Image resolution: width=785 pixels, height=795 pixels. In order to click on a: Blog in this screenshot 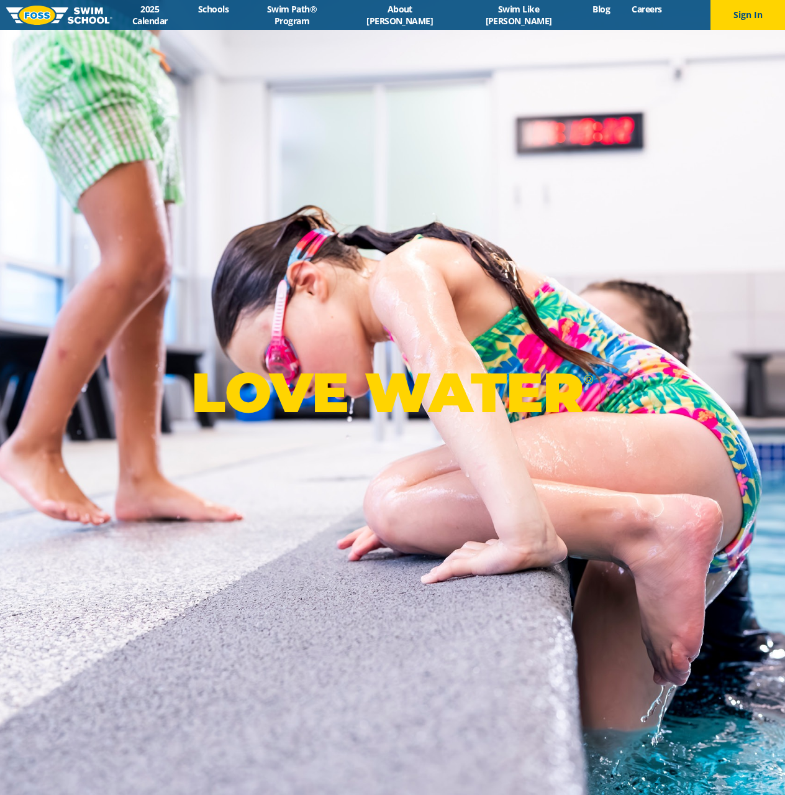, I will do `click(601, 9)`.